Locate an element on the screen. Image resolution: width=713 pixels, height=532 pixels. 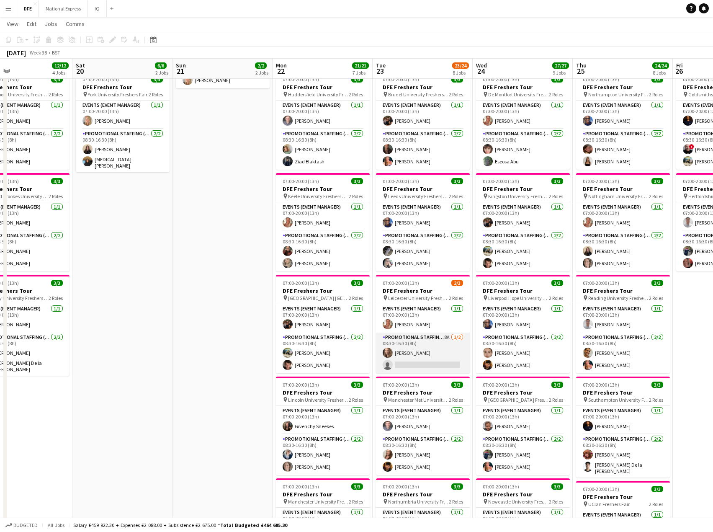
span: Lincoln University Freshers Fair is located at coordinates (318, 400).